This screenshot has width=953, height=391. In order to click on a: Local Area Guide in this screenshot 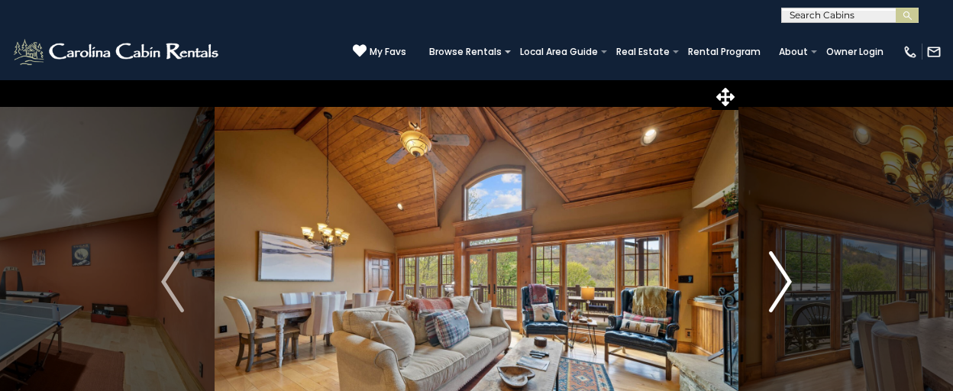, I will do `click(559, 52)`.